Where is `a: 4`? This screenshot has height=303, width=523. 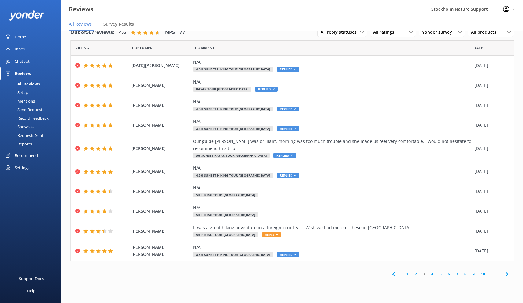 a: 4 is located at coordinates (432, 274).